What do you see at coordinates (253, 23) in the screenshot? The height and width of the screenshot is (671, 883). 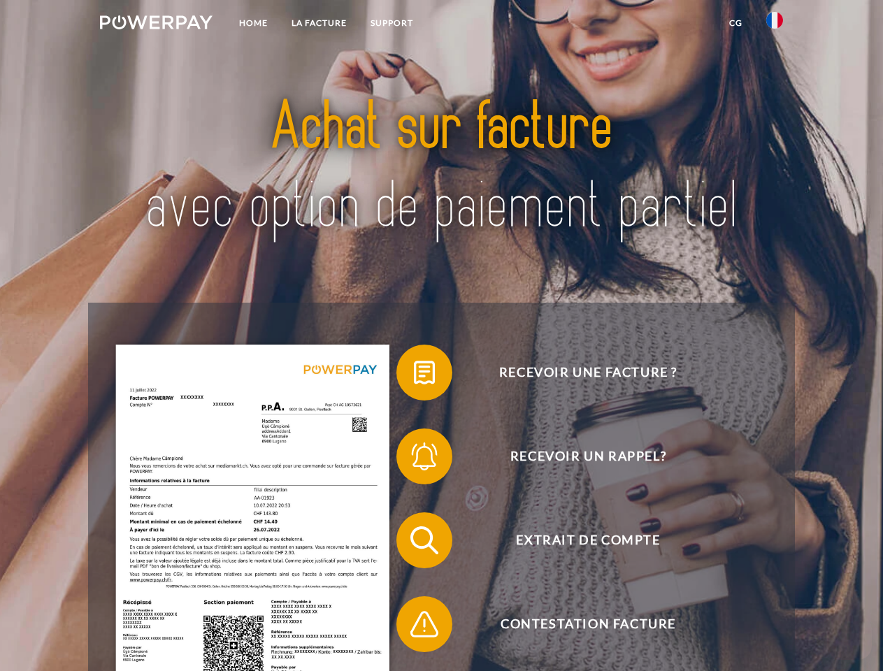 I see `a: Home` at bounding box center [253, 23].